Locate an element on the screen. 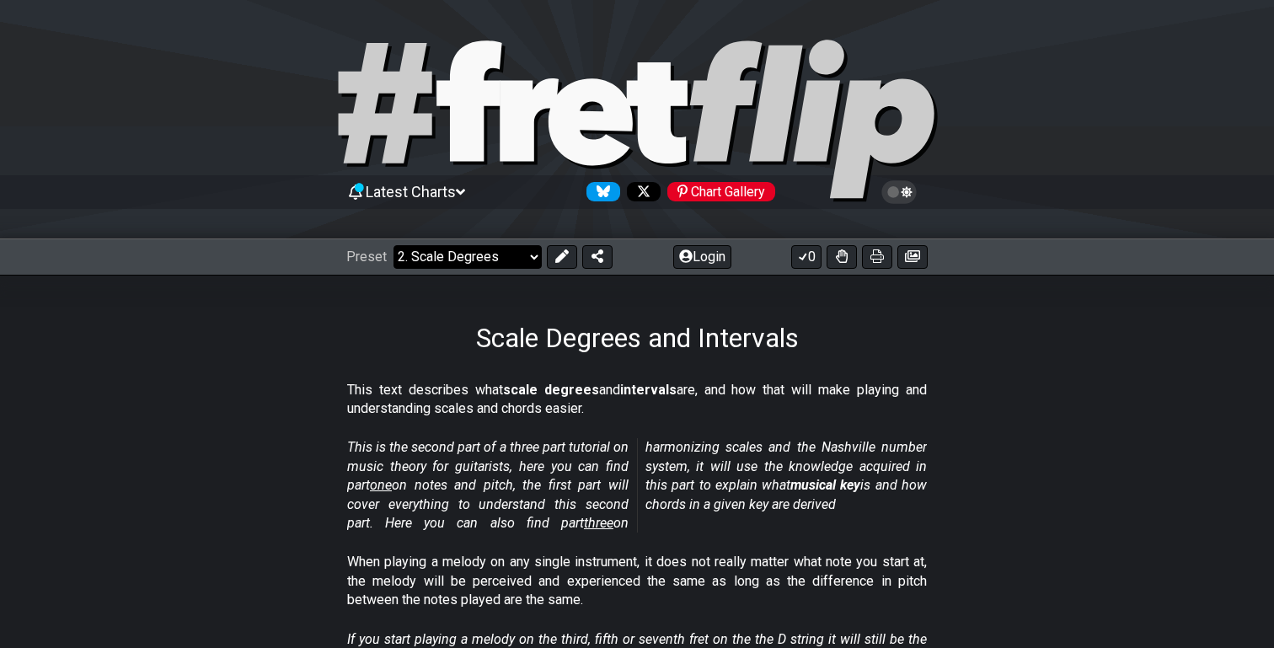  span: three is located at coordinates (598, 522).